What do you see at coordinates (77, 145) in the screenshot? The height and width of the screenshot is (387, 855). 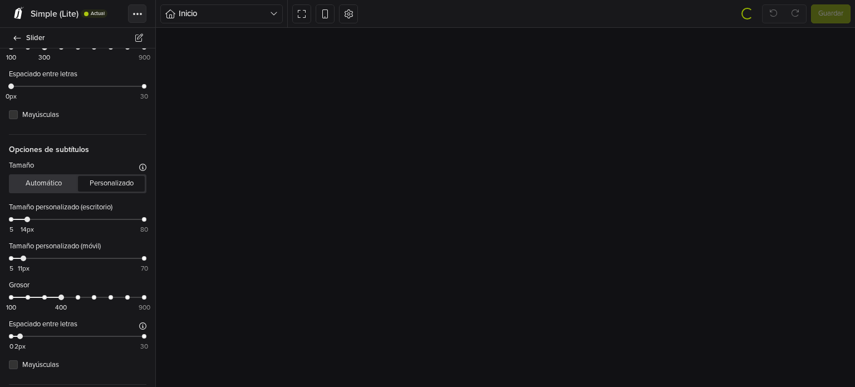 I see `span: Opciones de subtítulos` at bounding box center [77, 145].